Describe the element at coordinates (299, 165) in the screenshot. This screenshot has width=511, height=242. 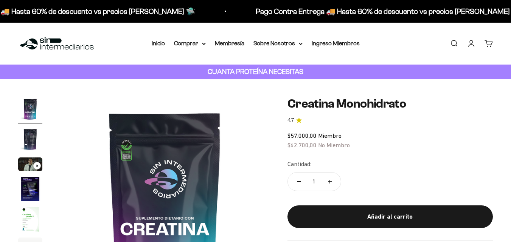
I see `label: Cantidad:` at that location.